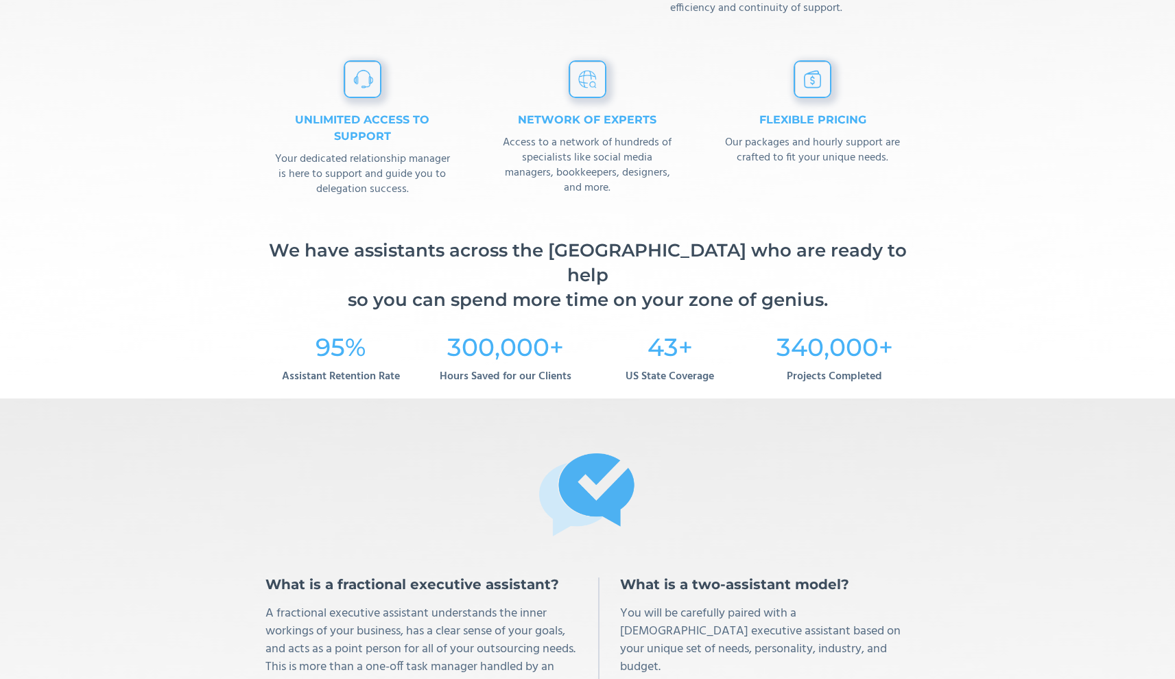 This screenshot has height=679, width=1175. I want to click on h1: 300,000+, so click(506, 347).